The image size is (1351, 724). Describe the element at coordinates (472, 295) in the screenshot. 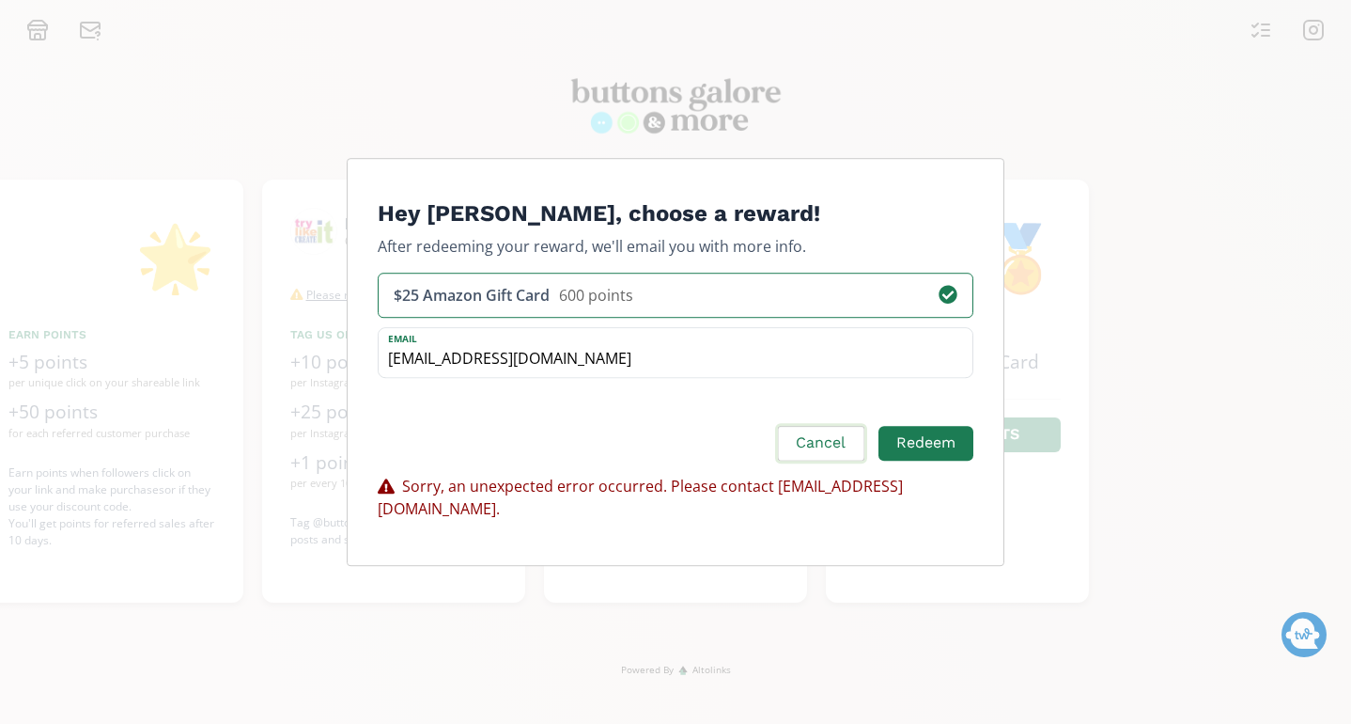

I see `div: $25 Amazon Gift Card` at that location.